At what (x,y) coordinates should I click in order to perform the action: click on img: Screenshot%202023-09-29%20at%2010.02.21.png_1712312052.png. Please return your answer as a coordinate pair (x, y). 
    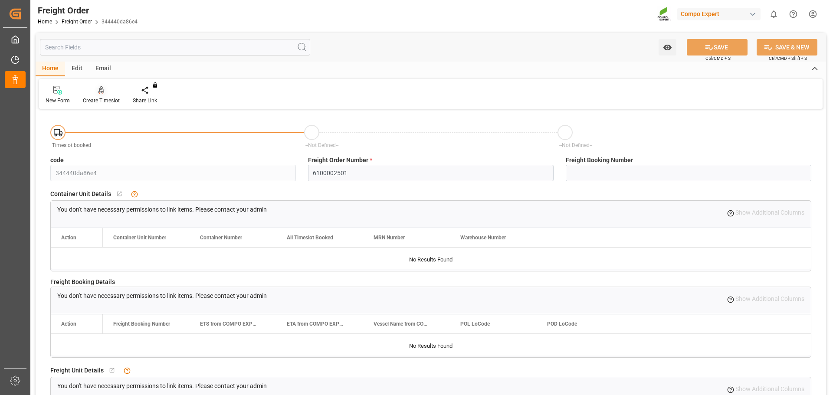
    Looking at the image, I should click on (664, 14).